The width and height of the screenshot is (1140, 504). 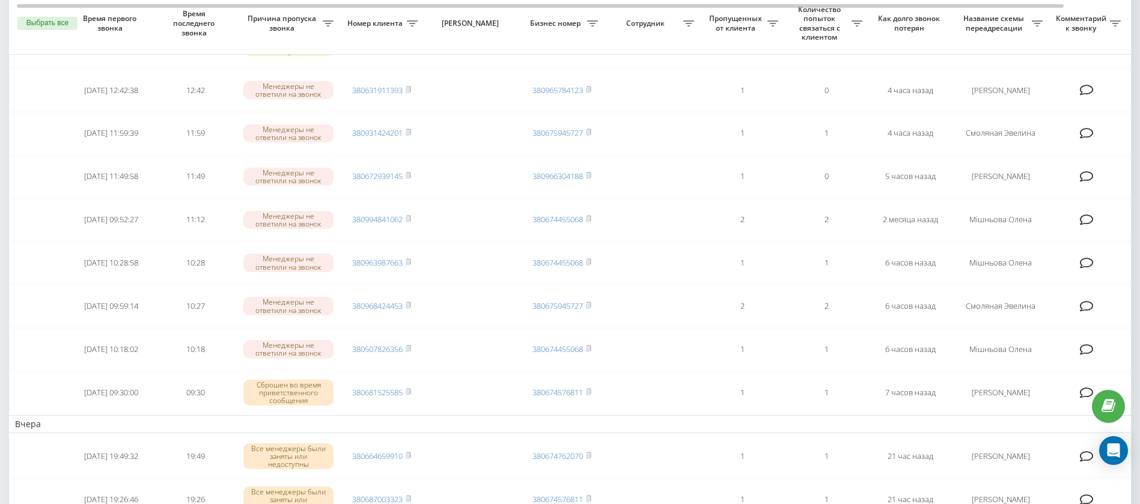 I want to click on td: 09:30, so click(x=195, y=392).